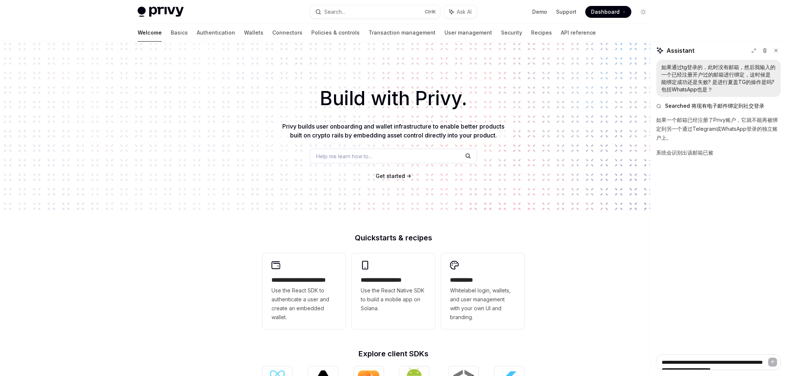 Image resolution: width=787 pixels, height=376 pixels. Describe the element at coordinates (344, 156) in the screenshot. I see `span: Help me learn how to…` at that location.